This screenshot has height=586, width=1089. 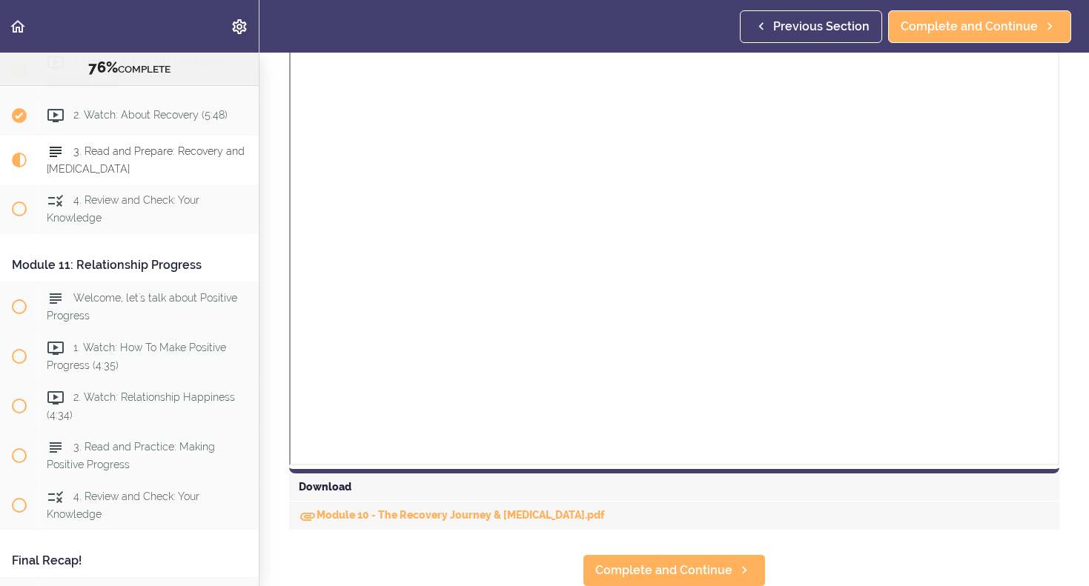 What do you see at coordinates (141, 405) in the screenshot?
I see `span: 2. Watch: Relationship Happiness (4:34)` at bounding box center [141, 405].